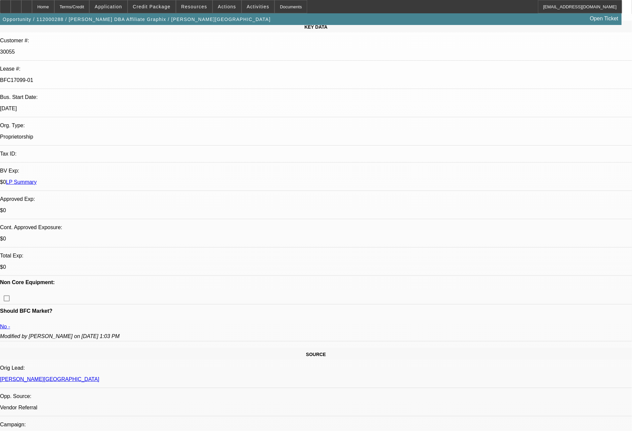 Image resolution: width=632 pixels, height=431 pixels. What do you see at coordinates (604, 19) in the screenshot?
I see `a: Open Ticket` at bounding box center [604, 19].